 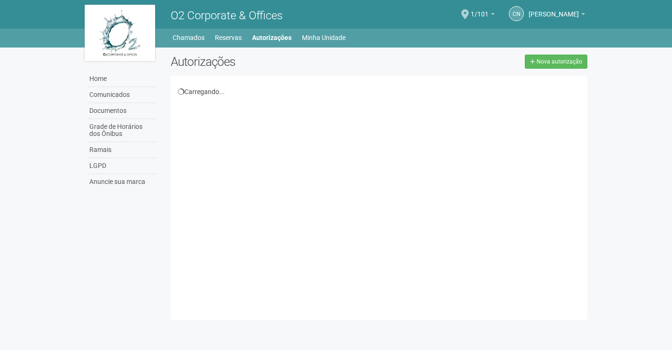 I want to click on a: Minha Unidade, so click(x=324, y=38).